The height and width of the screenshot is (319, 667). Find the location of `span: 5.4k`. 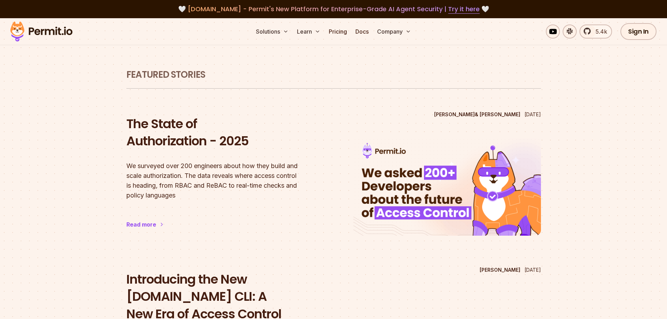

span: 5.4k is located at coordinates (599, 31).